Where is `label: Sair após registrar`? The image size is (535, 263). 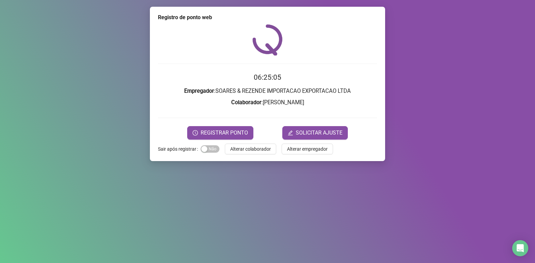 label: Sair após registrar is located at coordinates (179, 149).